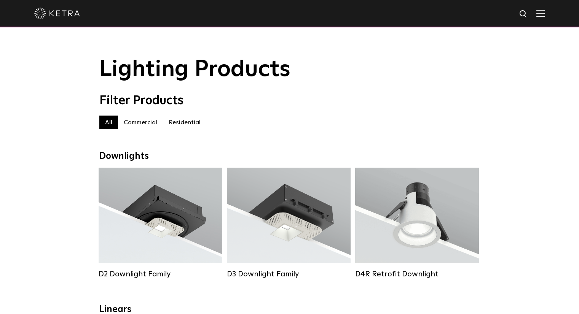 This screenshot has width=579, height=314. I want to click on label: All, so click(108, 123).